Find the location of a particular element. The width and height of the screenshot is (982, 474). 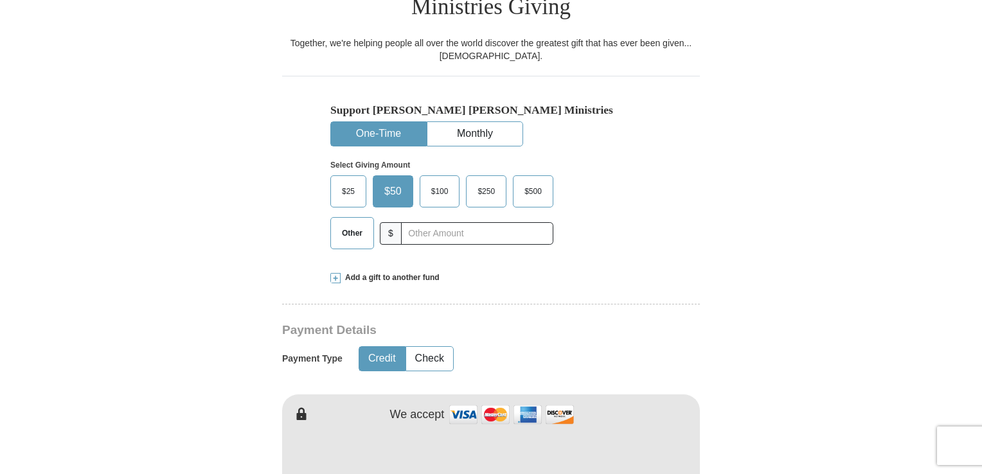

span: Add a gift to another fund is located at coordinates (390, 278).